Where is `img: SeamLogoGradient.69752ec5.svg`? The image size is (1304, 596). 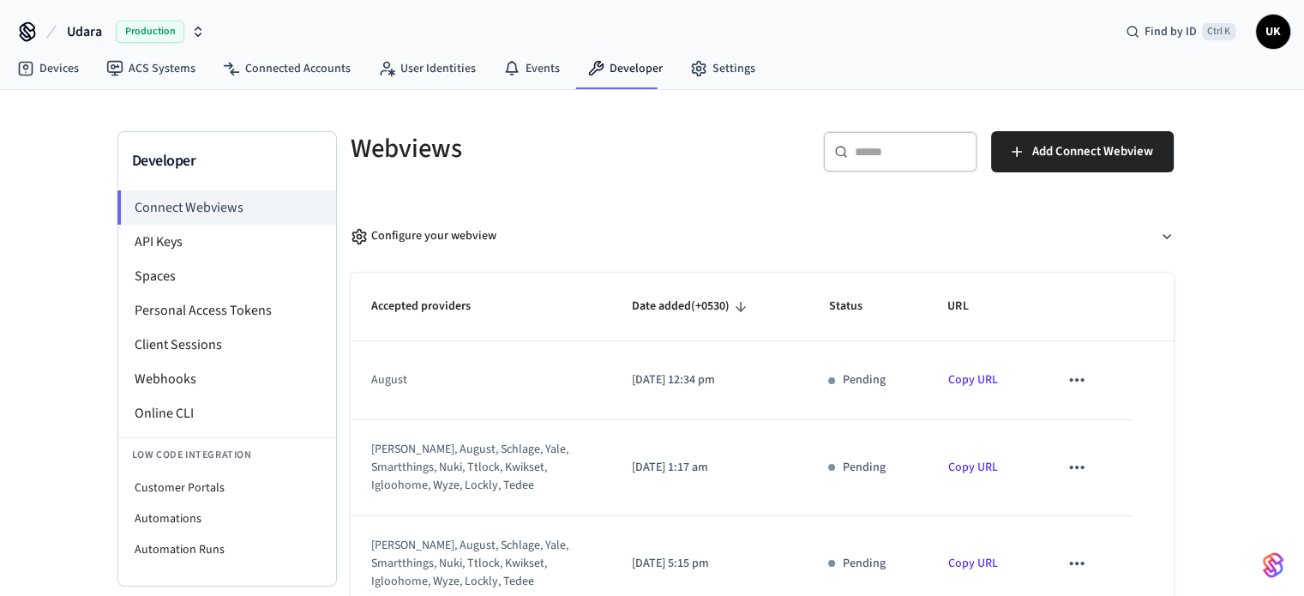
img: SeamLogoGradient.69752ec5.svg is located at coordinates (1273, 565).